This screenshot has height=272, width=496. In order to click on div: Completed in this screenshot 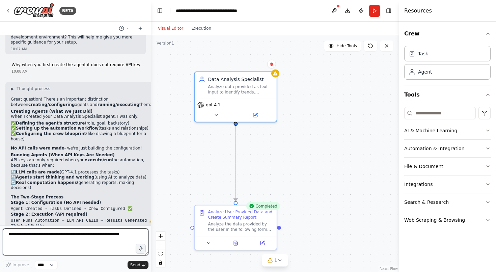, I will do `click(263, 206)`.